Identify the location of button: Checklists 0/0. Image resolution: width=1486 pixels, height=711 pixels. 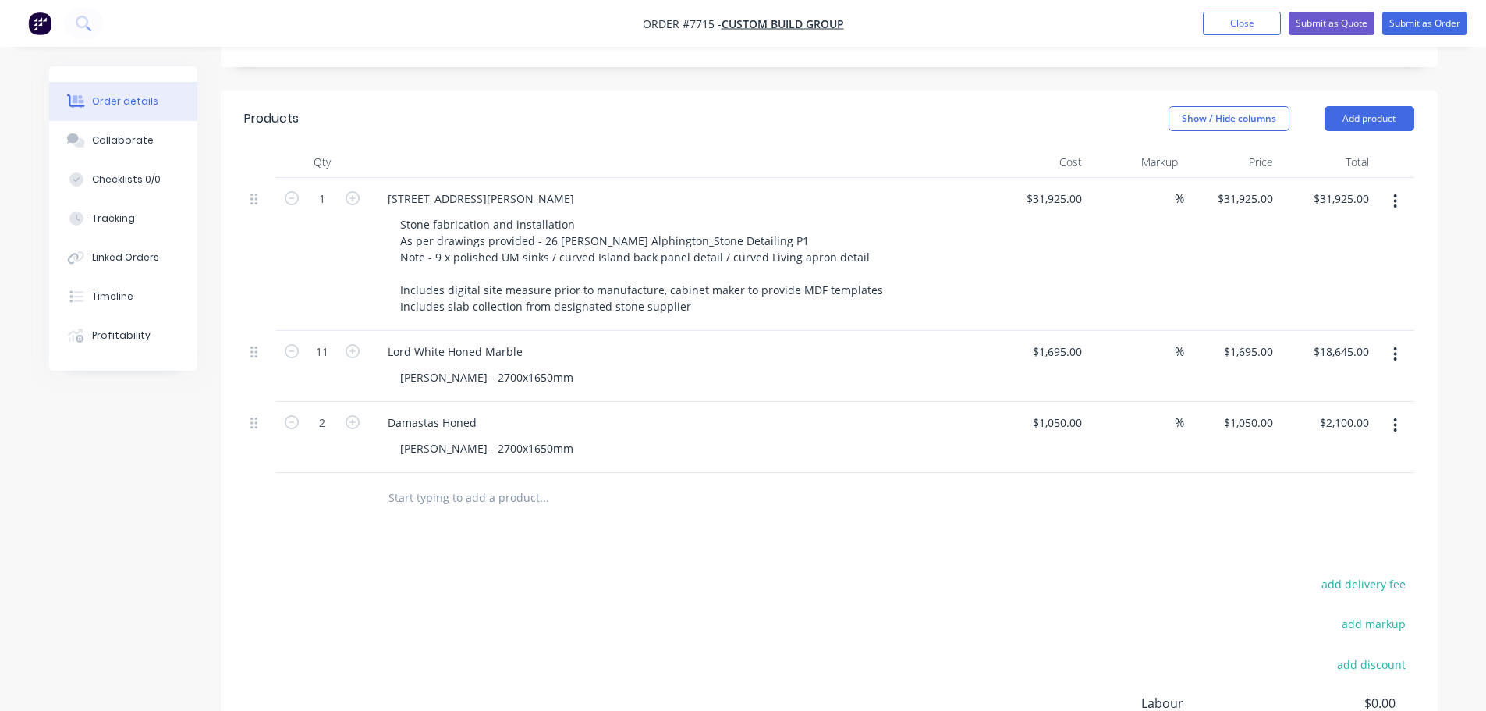
(123, 179).